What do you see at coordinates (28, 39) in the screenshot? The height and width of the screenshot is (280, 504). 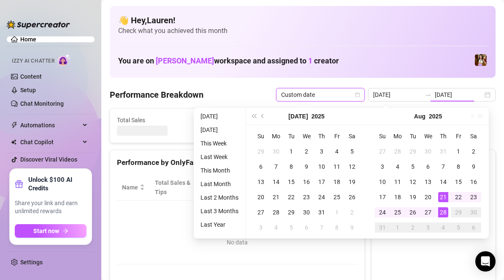 I see `a: Home` at bounding box center [28, 39].